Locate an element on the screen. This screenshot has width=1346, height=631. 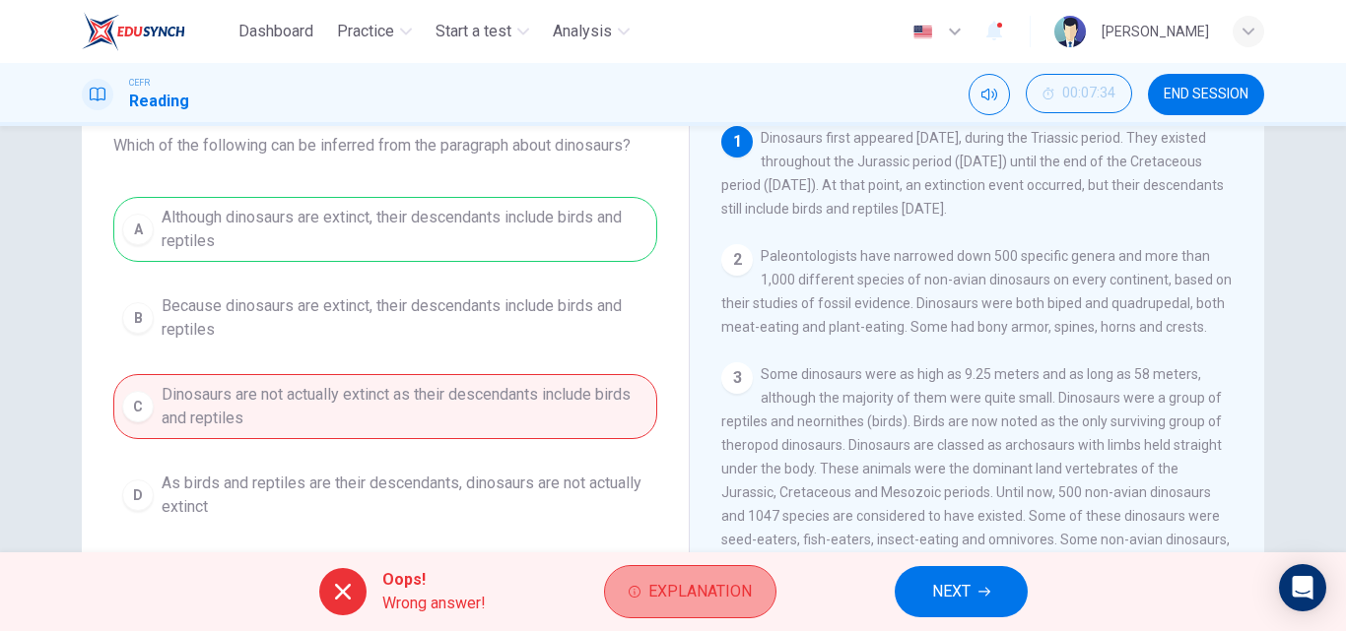
span: Practice is located at coordinates (365, 32).